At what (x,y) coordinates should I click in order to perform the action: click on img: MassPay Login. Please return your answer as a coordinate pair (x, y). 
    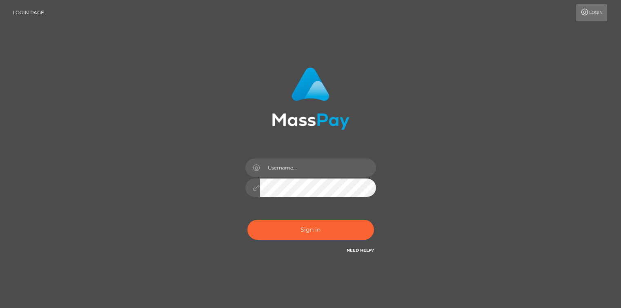
    Looking at the image, I should click on (311, 98).